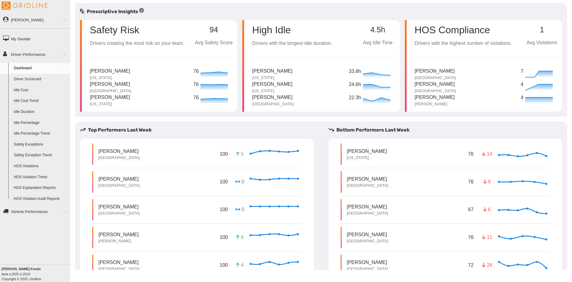 This screenshot has height=282, width=572. Describe the element at coordinates (448, 130) in the screenshot. I see `h5: Bottom Performers Last Week` at that location.